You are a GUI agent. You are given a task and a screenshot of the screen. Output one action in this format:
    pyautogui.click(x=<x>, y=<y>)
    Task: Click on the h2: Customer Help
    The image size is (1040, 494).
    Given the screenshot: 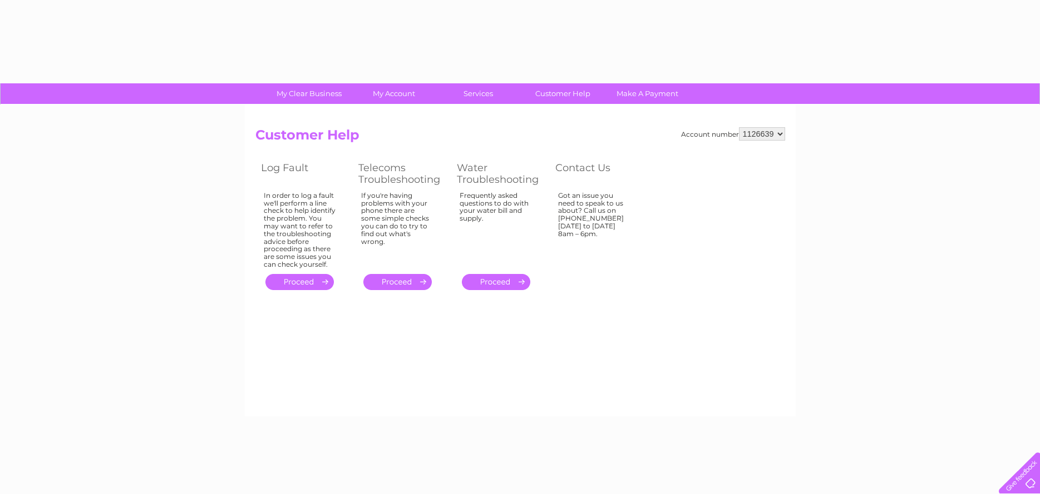 What is the action you would take?
    pyautogui.click(x=520, y=138)
    